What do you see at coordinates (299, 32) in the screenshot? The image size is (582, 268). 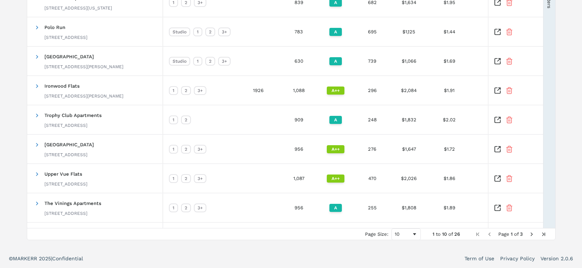 I see `div: 783` at bounding box center [299, 32].